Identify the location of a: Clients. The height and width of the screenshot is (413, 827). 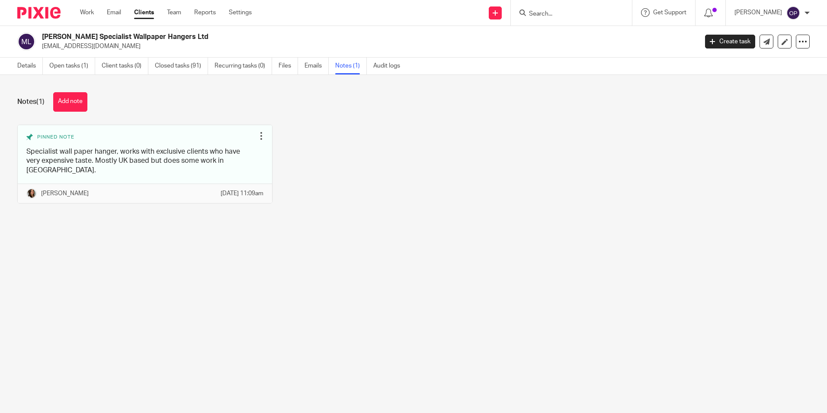
(144, 13).